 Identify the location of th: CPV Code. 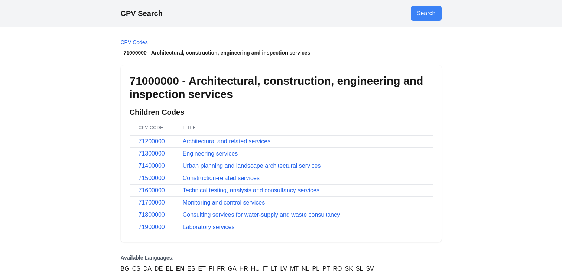
(151, 128).